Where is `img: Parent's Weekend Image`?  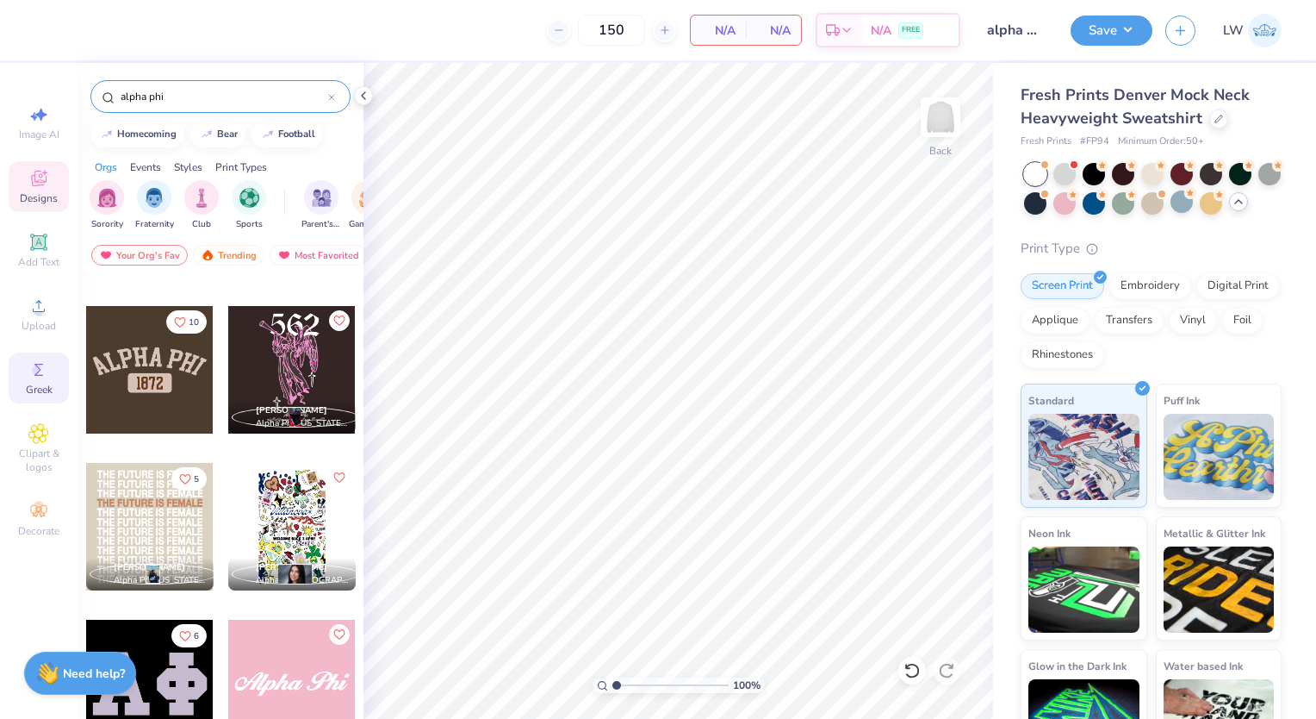
img: Parent's Weekend Image is located at coordinates (321, 197).